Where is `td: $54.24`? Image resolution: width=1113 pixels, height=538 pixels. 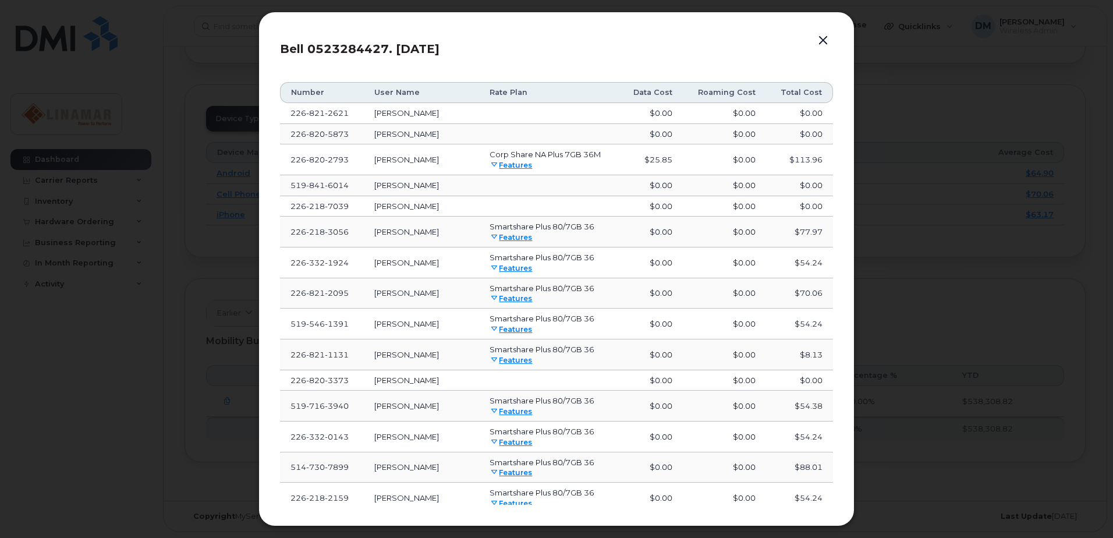 td: $54.24 is located at coordinates (799, 437).